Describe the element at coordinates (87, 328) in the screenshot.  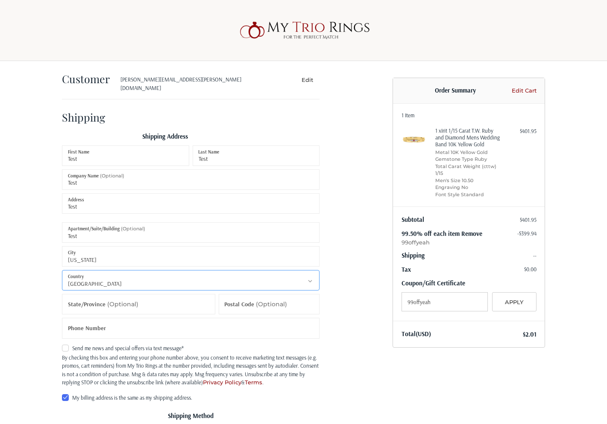
I see `label: Phone Number` at that location.